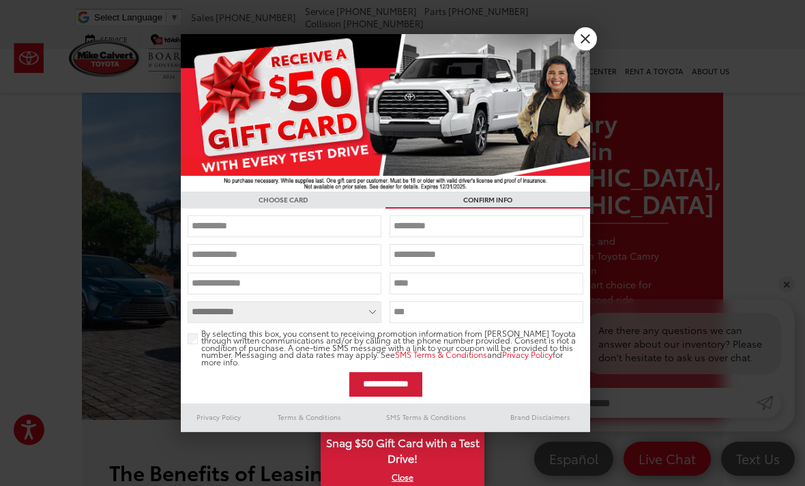  I want to click on h3: CONFIRM INFO, so click(488, 200).